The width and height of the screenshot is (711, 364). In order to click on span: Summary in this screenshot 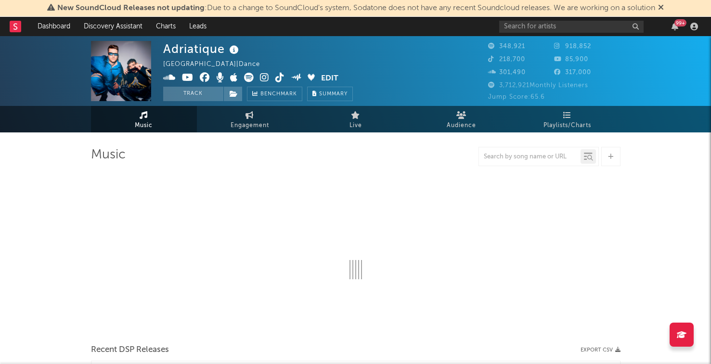, I will do `click(333, 94)`.